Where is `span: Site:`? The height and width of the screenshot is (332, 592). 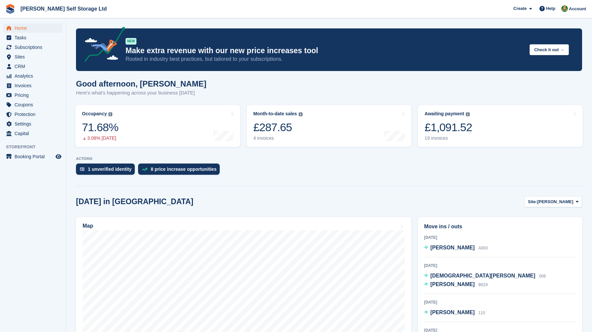 span: Site: is located at coordinates (532, 202).